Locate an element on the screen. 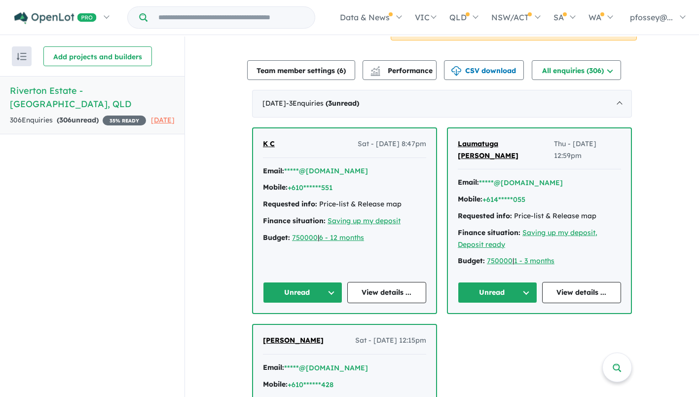  button: CSV download is located at coordinates (484, 70).